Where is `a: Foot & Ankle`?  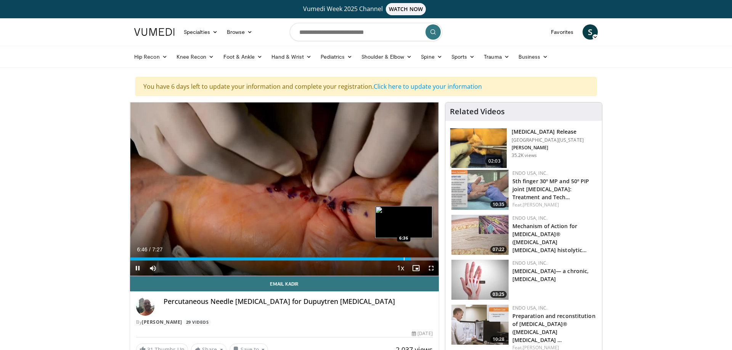
a: Foot & Ankle is located at coordinates (243, 57).